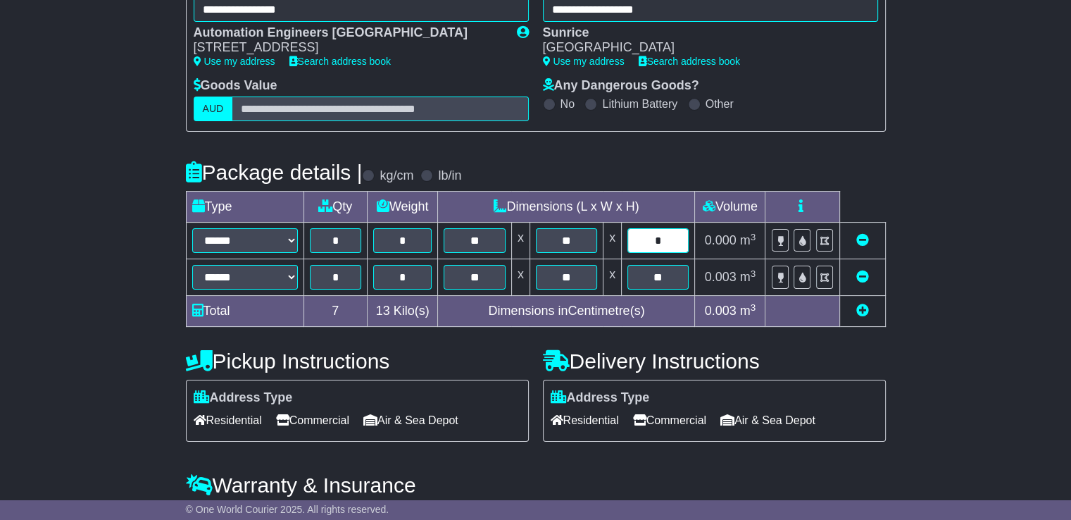  What do you see at coordinates (402, 207) in the screenshot?
I see `td: Weight` at bounding box center [402, 207].